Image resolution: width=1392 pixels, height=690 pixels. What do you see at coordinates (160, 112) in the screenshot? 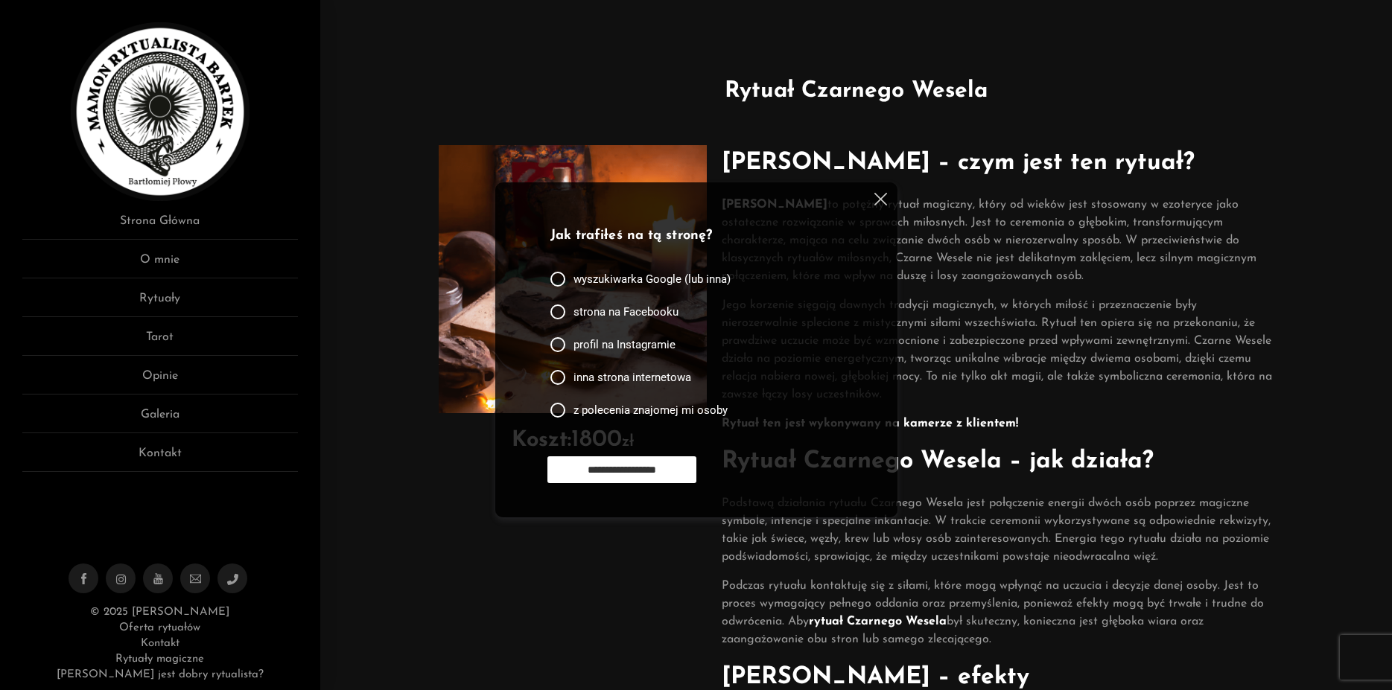
I see `img: Rytualista Bartek` at bounding box center [160, 112].